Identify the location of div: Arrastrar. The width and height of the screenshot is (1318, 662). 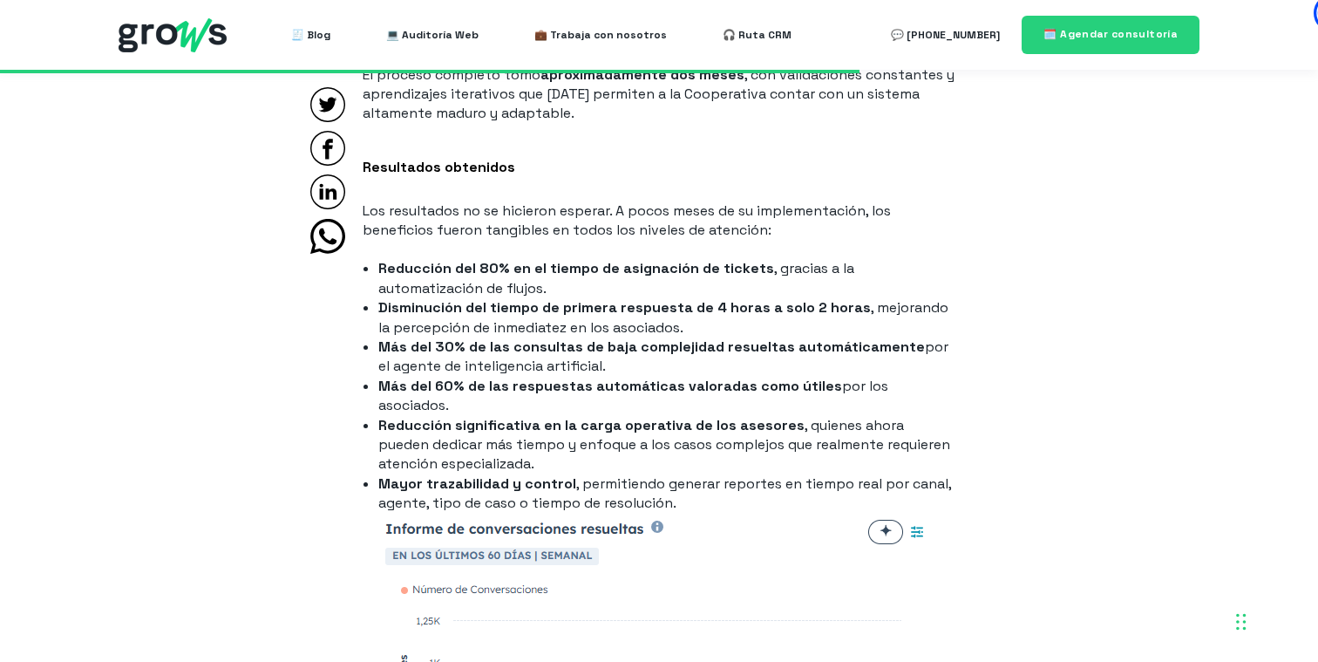
(1241, 622).